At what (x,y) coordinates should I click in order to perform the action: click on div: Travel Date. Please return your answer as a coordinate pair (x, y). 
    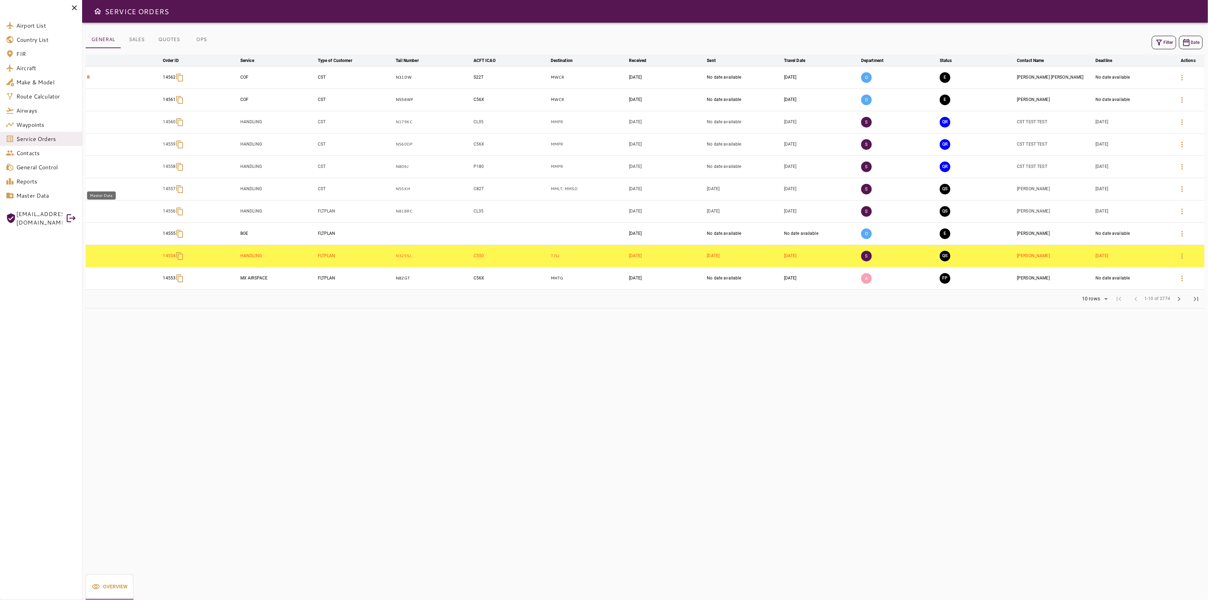
    Looking at the image, I should click on (795, 61).